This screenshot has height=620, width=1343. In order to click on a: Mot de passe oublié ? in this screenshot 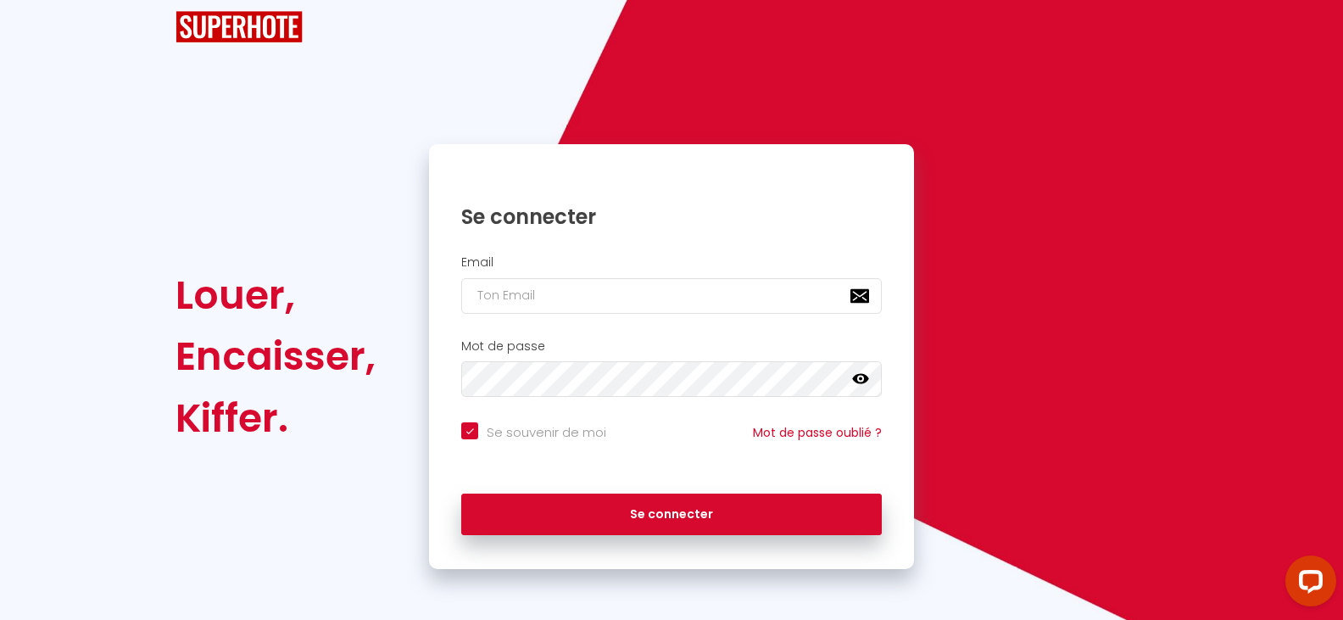, I will do `click(817, 432)`.